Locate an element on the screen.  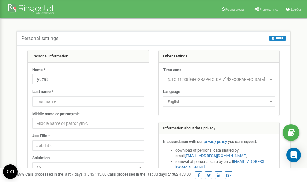
li: removal of personal data by email , is located at coordinates (225, 165).